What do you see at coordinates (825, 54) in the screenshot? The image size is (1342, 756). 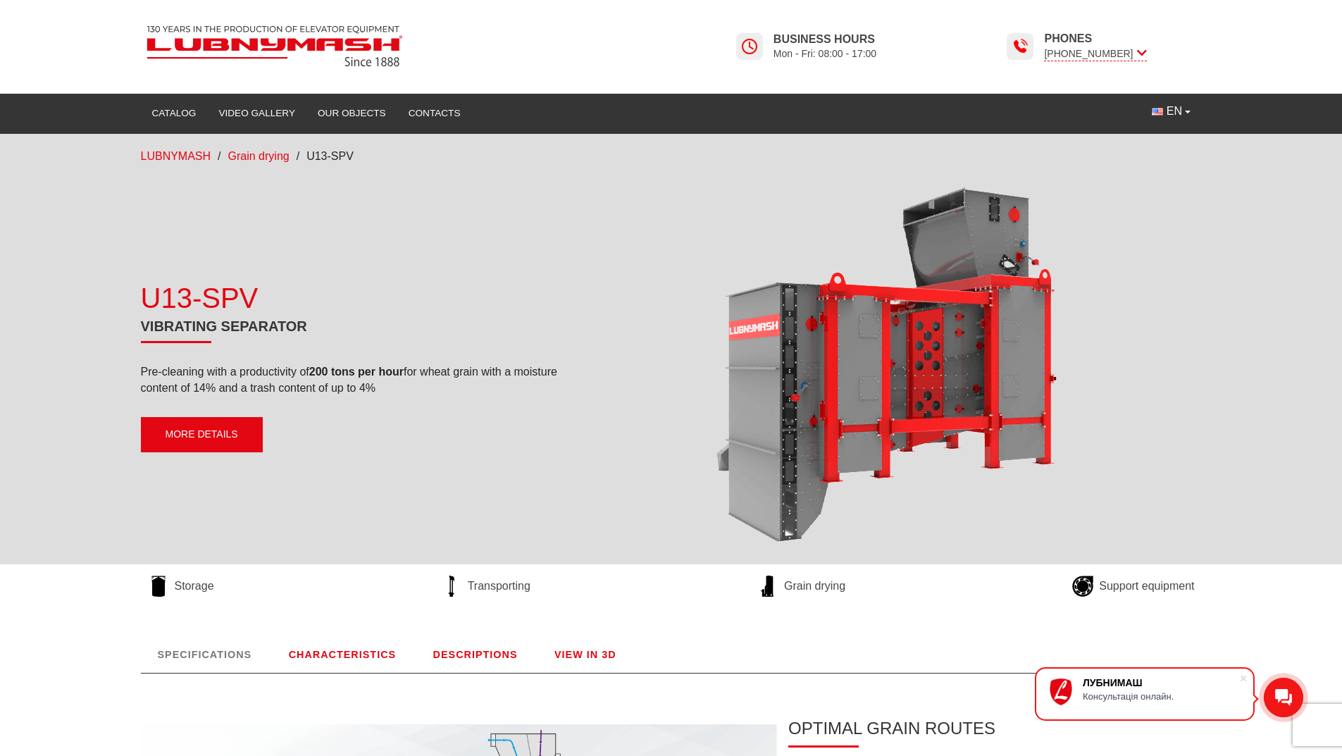 I see `span: Mon - Fri: 08:00 - 17:00` at bounding box center [825, 54].